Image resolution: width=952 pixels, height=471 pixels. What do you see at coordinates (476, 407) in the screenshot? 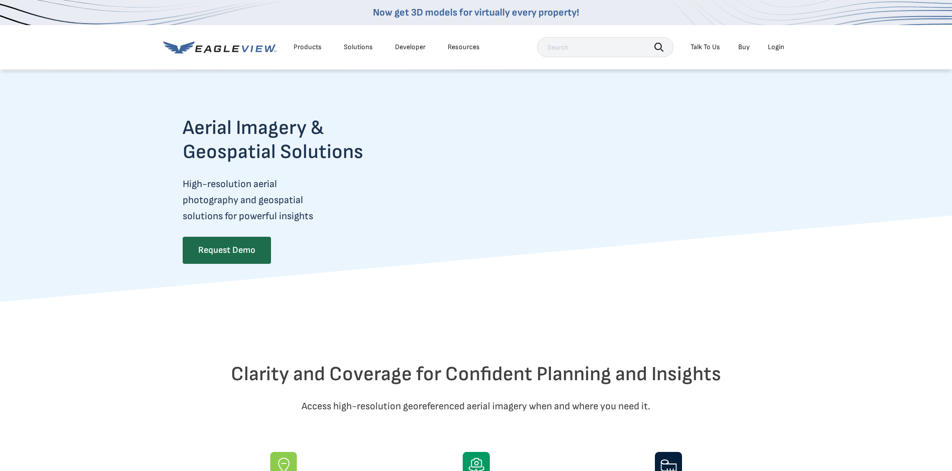
I see `p: Access high-resolution georeferenced aerial imagery when and where you need it.` at bounding box center [476, 407].